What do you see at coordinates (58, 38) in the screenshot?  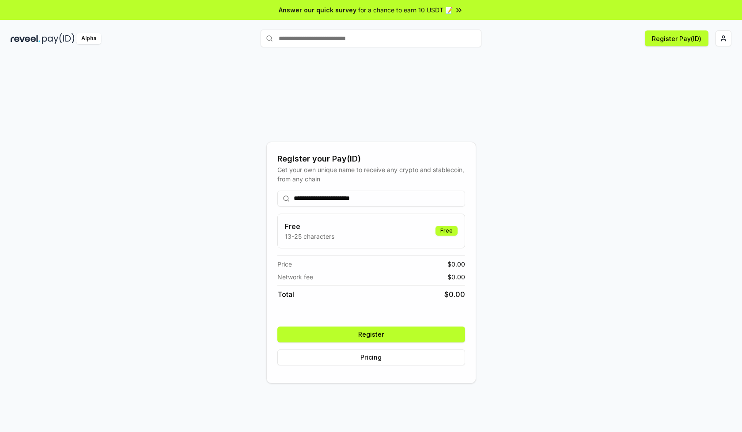 I see `img: pay_id` at bounding box center [58, 38].